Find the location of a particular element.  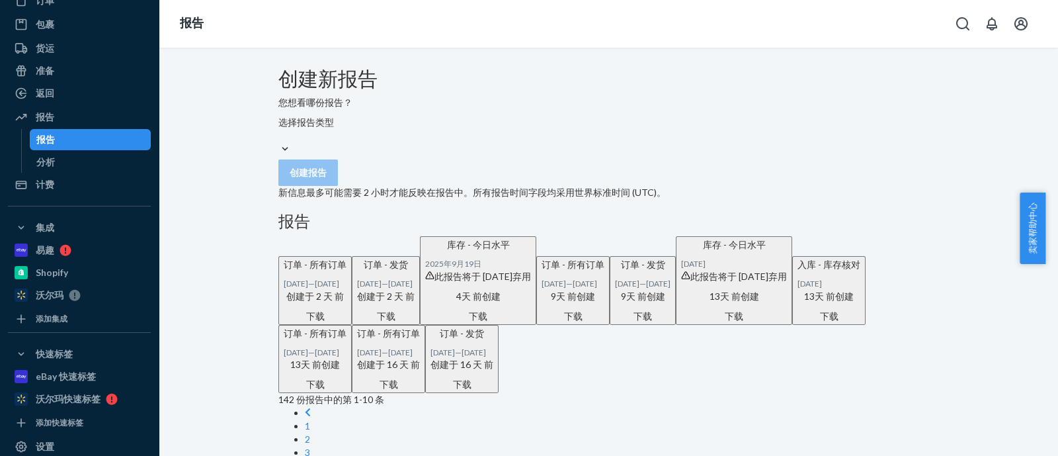

a: 第 1 页是您的当前页面 is located at coordinates (307, 425).